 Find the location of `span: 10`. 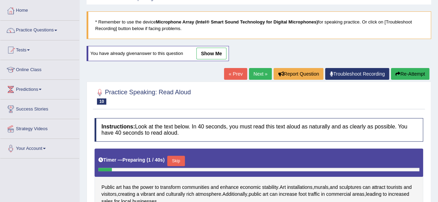

span: 10 is located at coordinates (101, 102).